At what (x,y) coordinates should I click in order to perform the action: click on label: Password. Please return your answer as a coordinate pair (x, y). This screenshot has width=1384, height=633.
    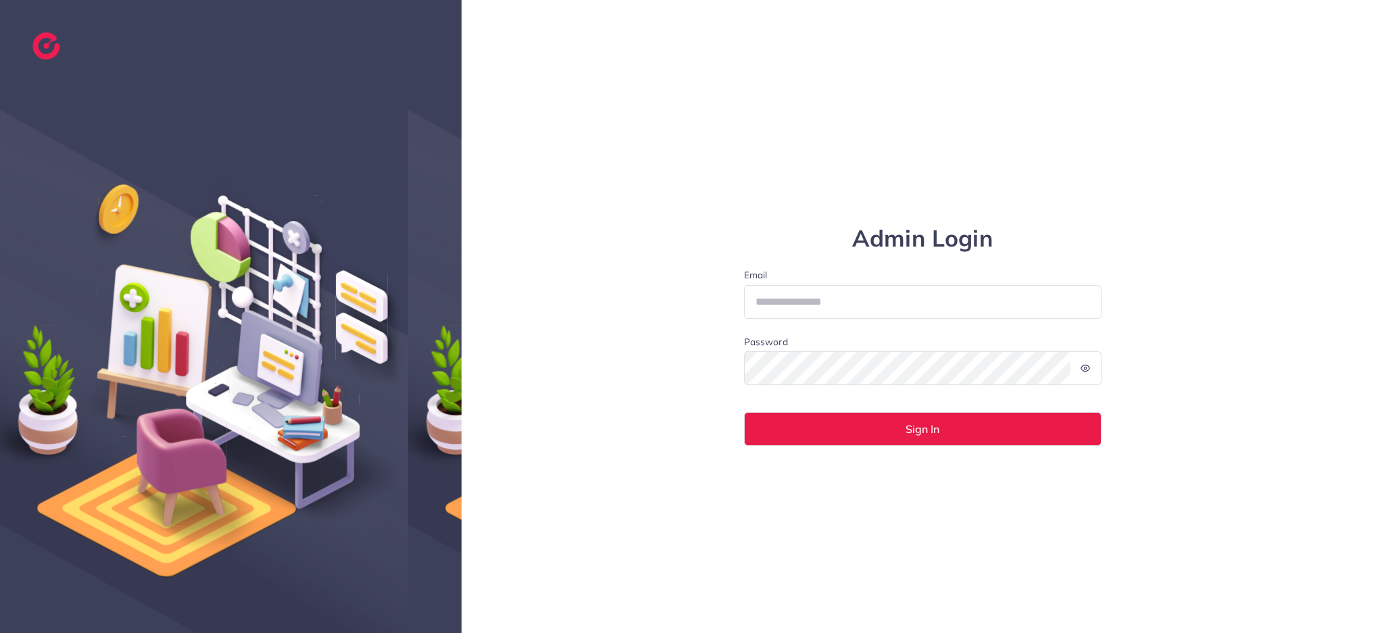
    Looking at the image, I should click on (766, 342).